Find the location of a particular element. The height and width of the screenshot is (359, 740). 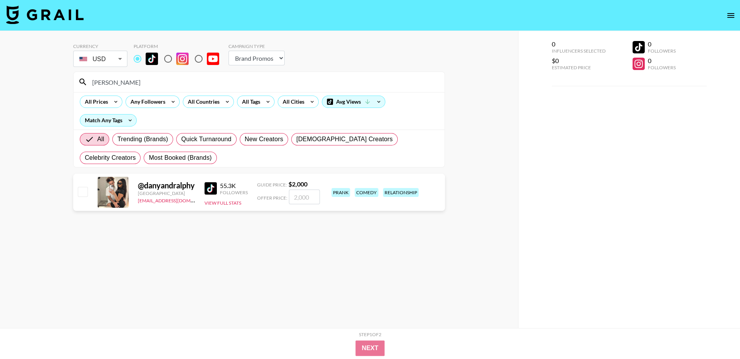

div: Influencers Selected is located at coordinates (578, 51).